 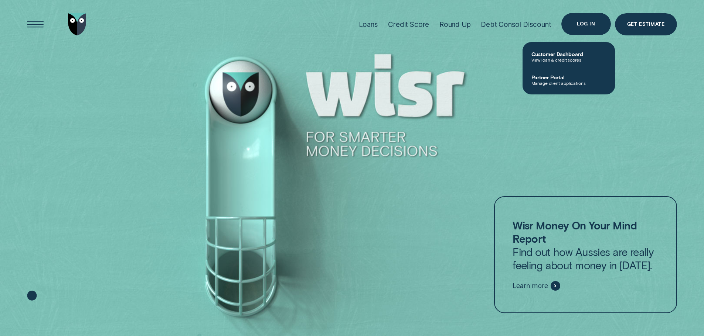 I want to click on span: Customer Dashboard, so click(x=568, y=54).